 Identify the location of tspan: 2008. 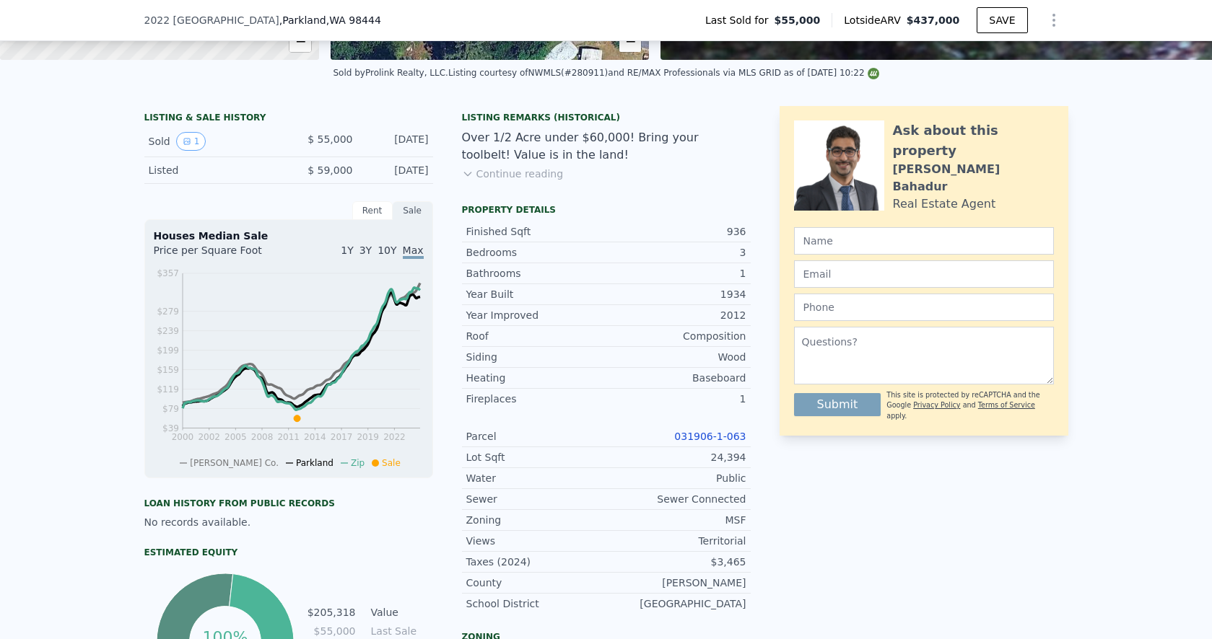
(261, 437).